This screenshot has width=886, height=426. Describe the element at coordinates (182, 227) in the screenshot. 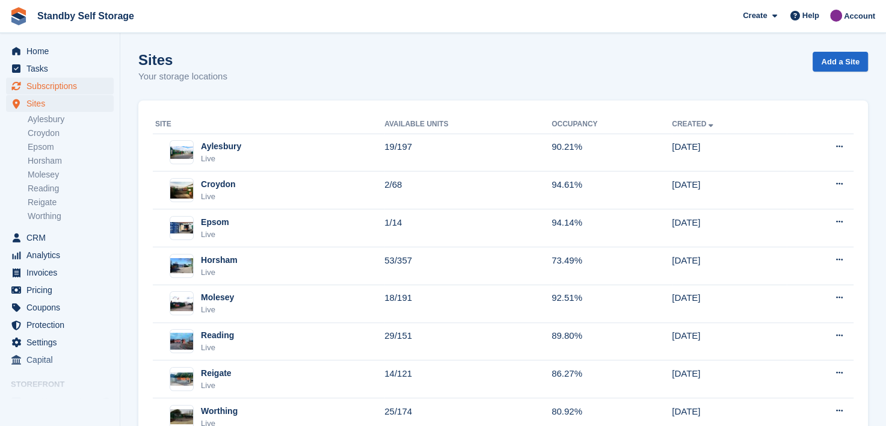

I see `img: Image of Epsom site` at that location.